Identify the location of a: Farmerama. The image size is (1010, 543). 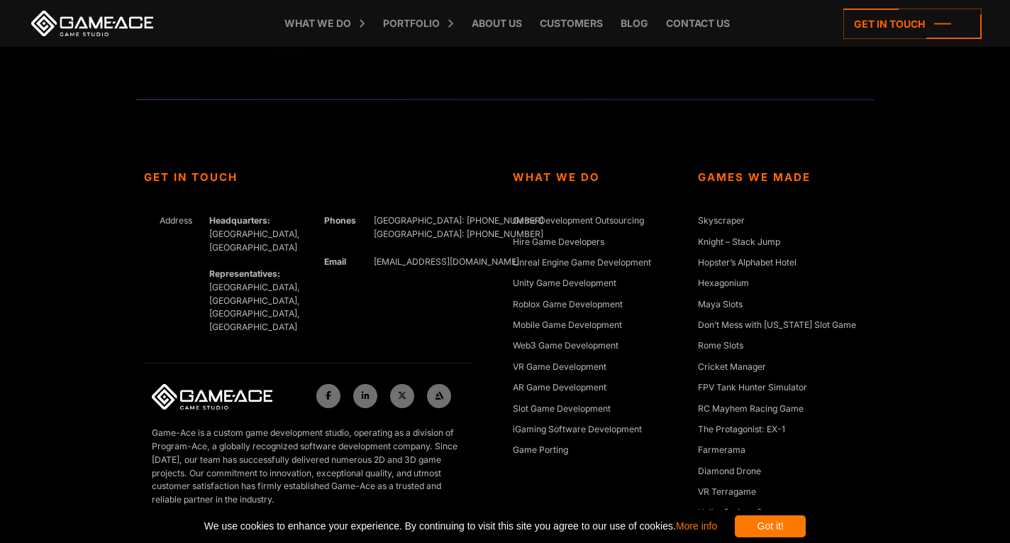
(721, 450).